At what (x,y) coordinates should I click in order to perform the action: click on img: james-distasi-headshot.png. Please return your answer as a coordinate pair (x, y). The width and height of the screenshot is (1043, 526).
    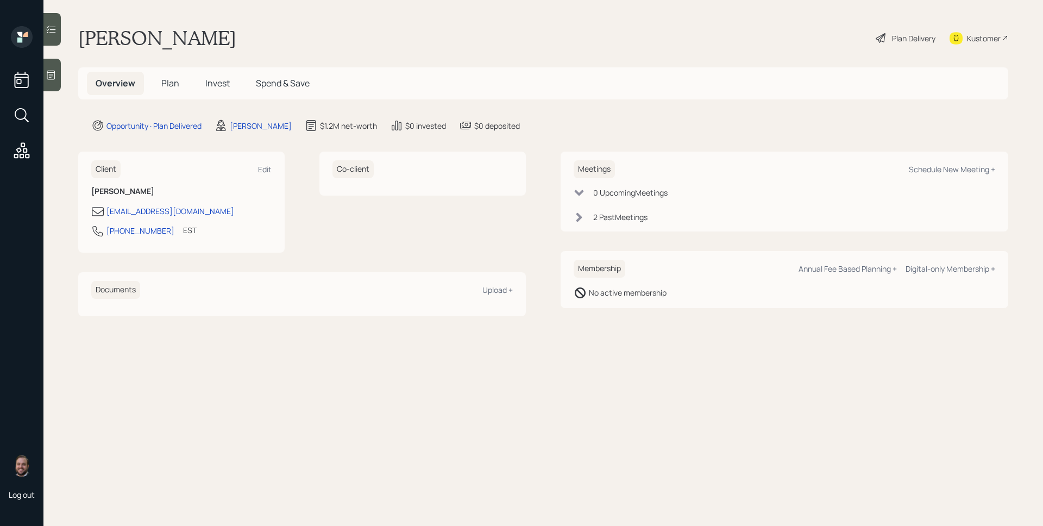
    Looking at the image, I should click on (22, 466).